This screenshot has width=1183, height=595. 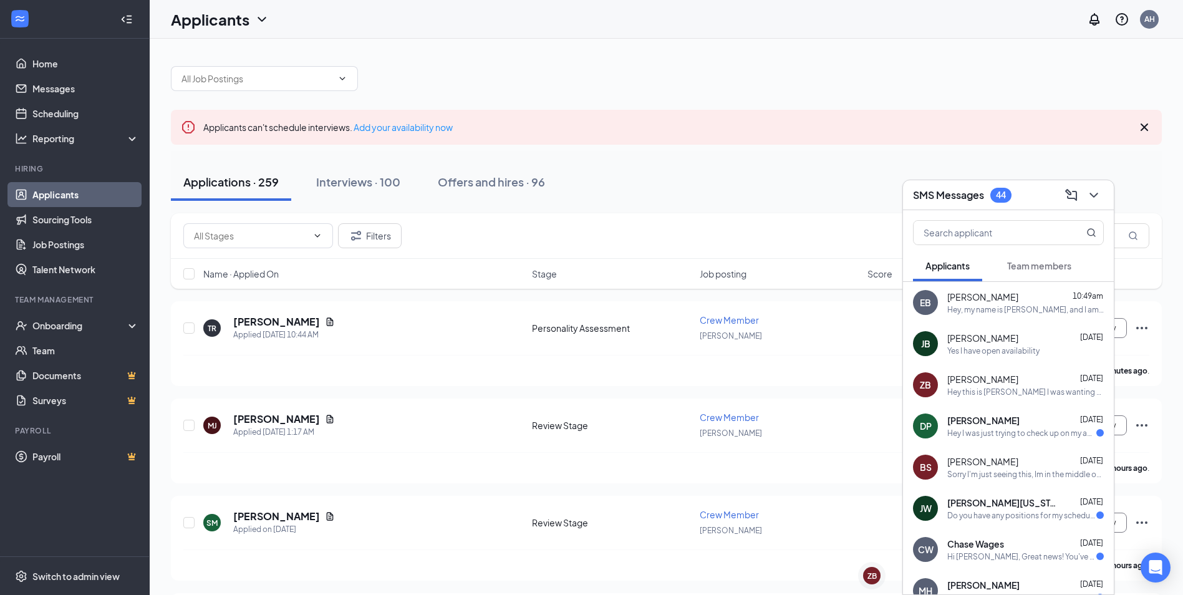 I want to click on span: Chase Wages, so click(x=975, y=544).